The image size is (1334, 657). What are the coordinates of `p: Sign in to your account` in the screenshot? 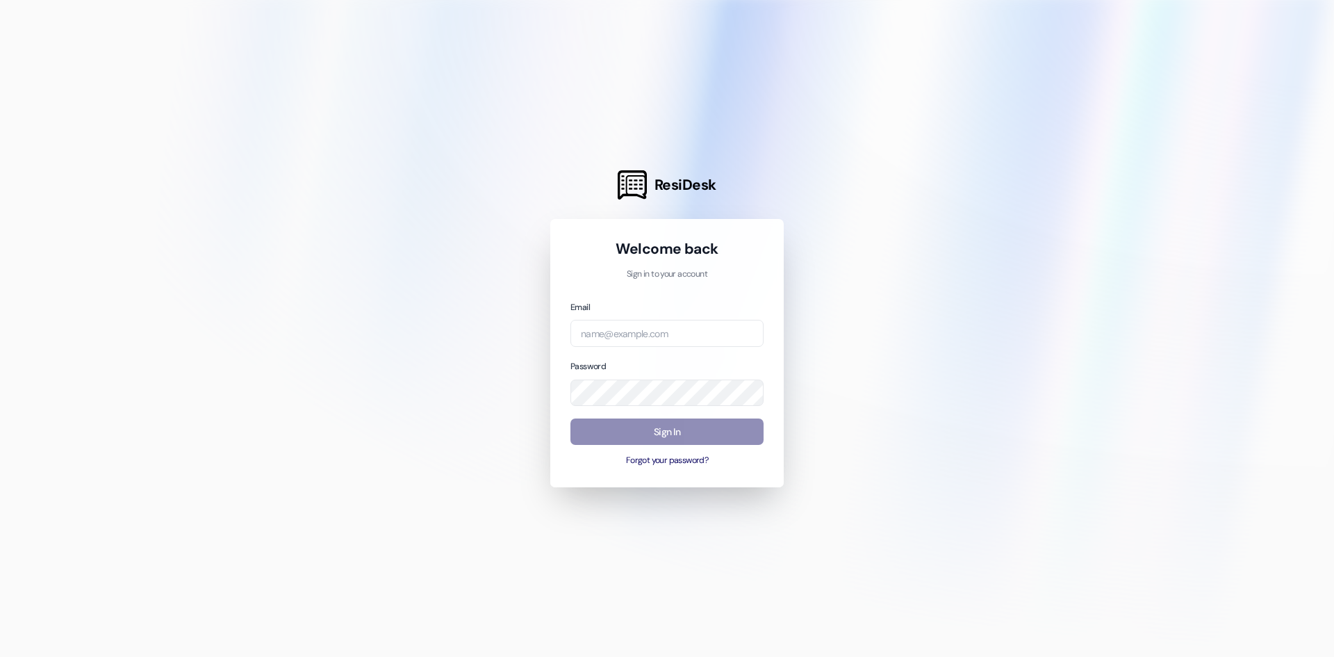 It's located at (667, 274).